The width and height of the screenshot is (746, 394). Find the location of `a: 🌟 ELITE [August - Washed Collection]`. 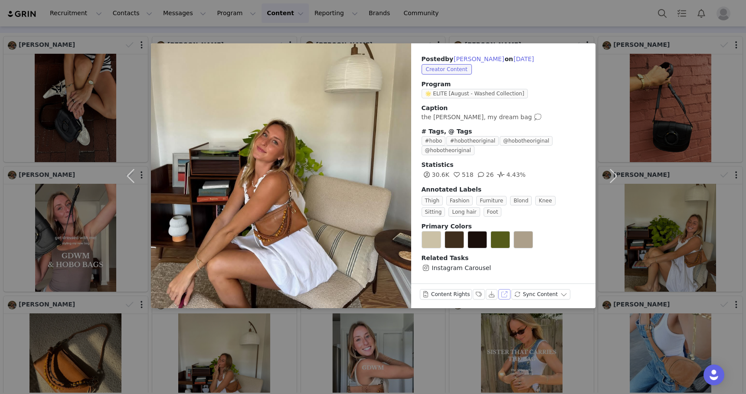

a: 🌟 ELITE [August - Washed Collection] is located at coordinates (476, 93).